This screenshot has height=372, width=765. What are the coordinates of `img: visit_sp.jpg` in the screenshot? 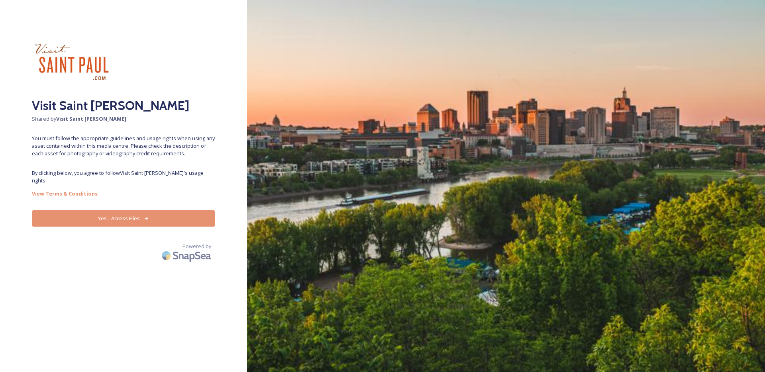 It's located at (72, 62).